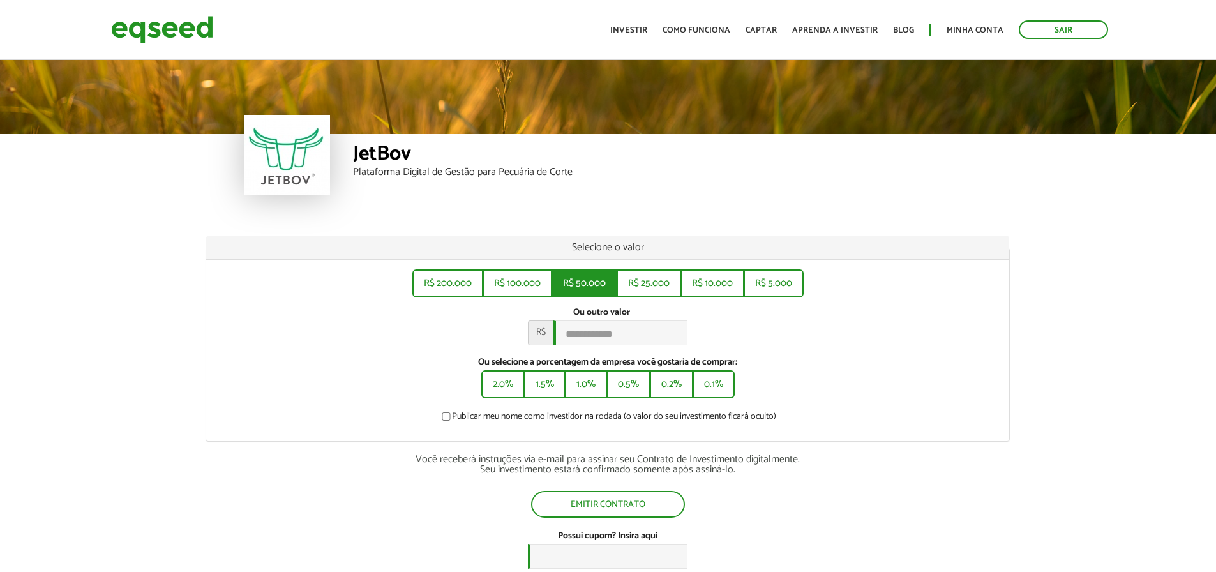 The image size is (1216, 572). I want to click on button: Emitir contrato, so click(608, 504).